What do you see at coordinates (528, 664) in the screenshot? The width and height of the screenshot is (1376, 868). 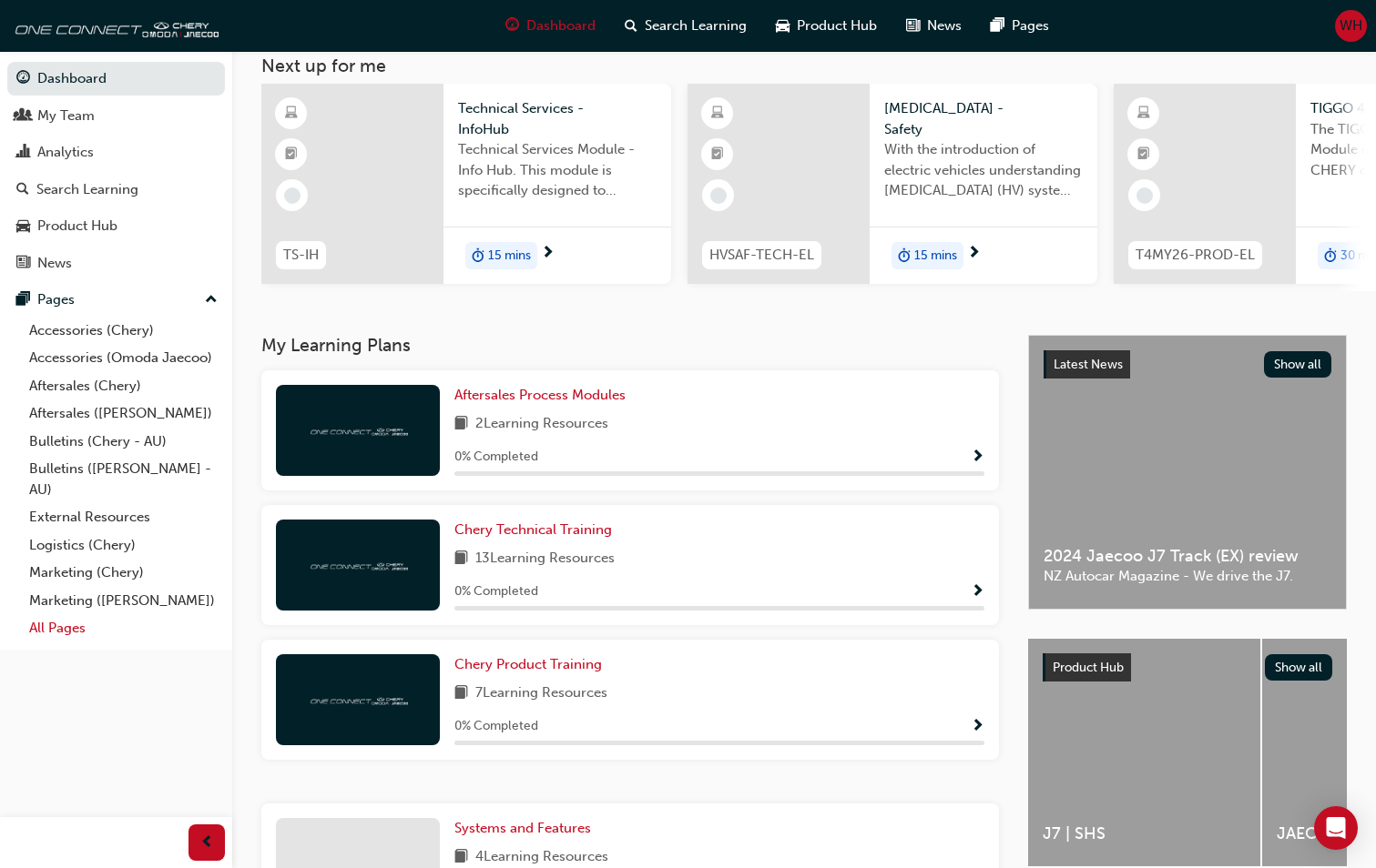 I see `span: Chery Product Training` at bounding box center [528, 664].